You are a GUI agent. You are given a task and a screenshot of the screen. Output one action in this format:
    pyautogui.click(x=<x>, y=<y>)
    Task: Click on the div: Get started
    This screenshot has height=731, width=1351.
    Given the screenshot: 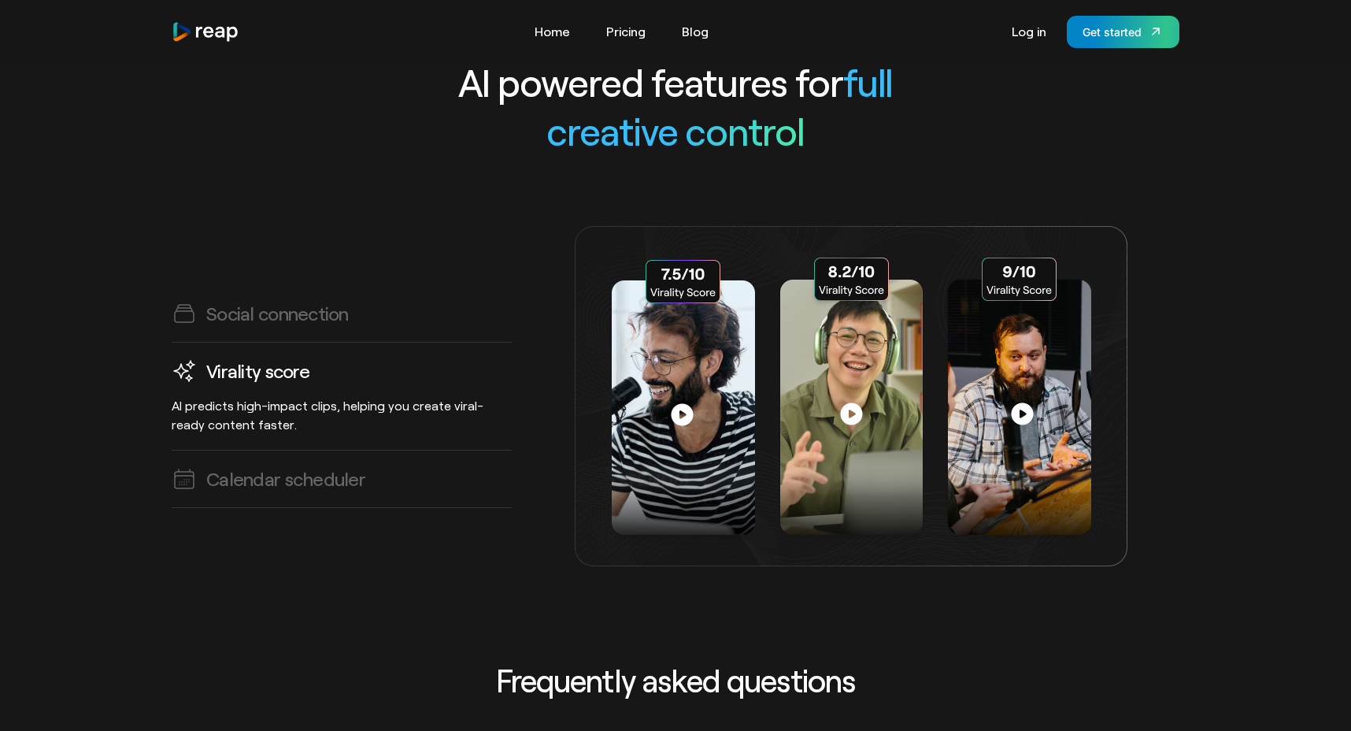 What is the action you would take?
    pyautogui.click(x=1112, y=32)
    